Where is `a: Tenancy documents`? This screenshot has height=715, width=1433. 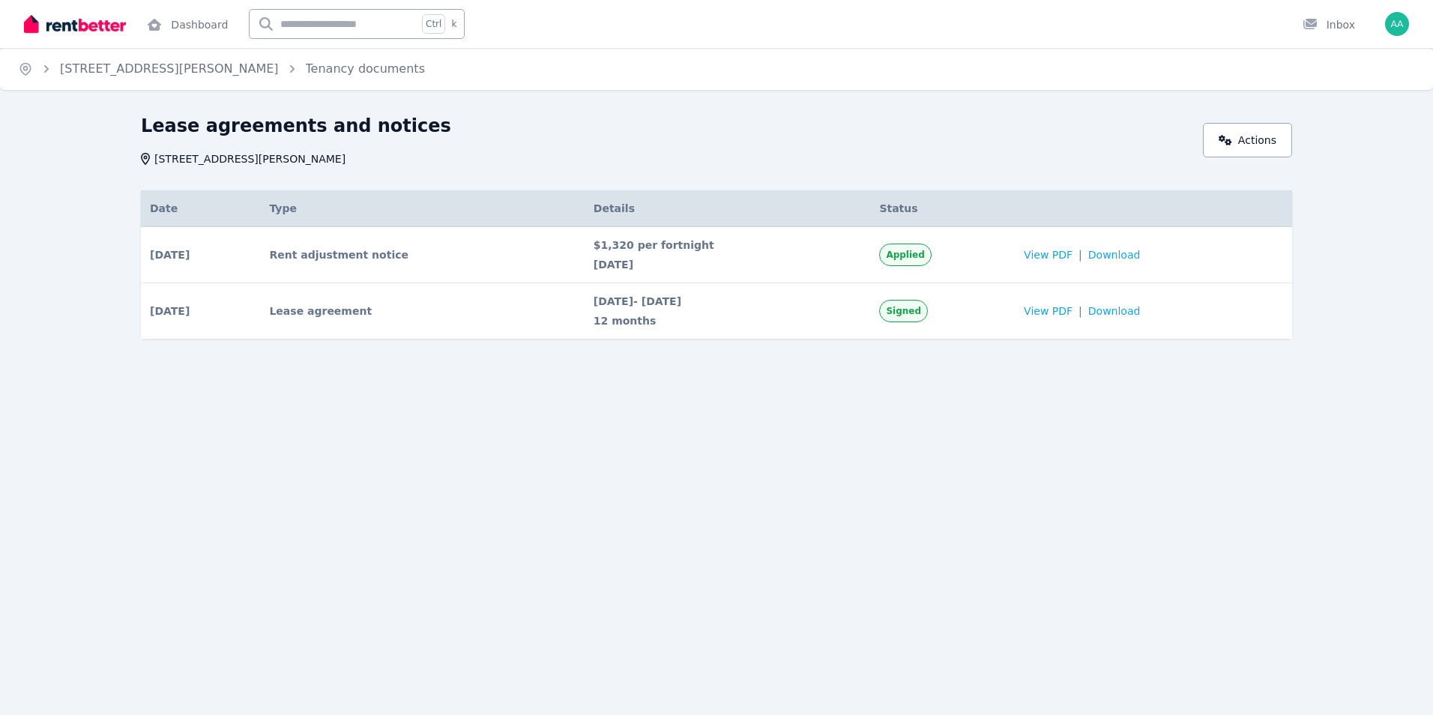 a: Tenancy documents is located at coordinates (365, 68).